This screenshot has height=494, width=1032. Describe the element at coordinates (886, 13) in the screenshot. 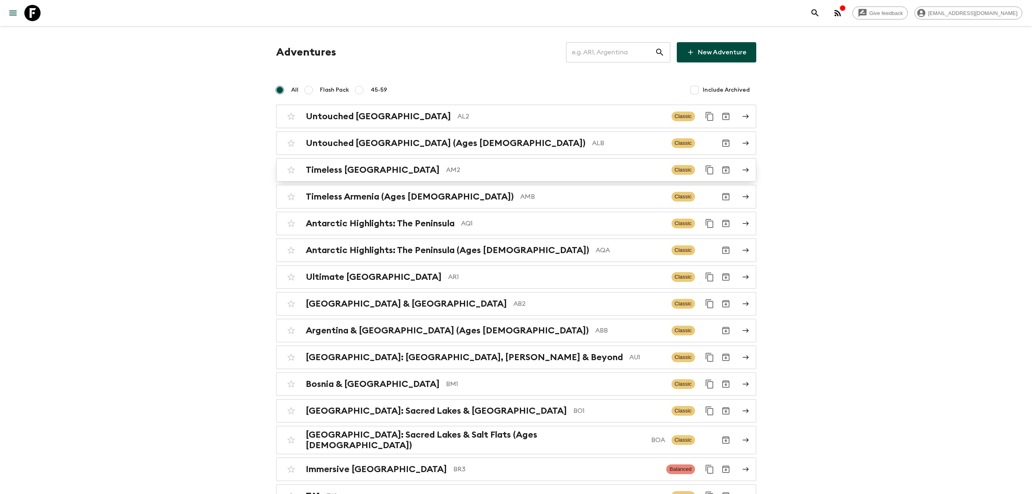

I see `span: Give feedback` at that location.